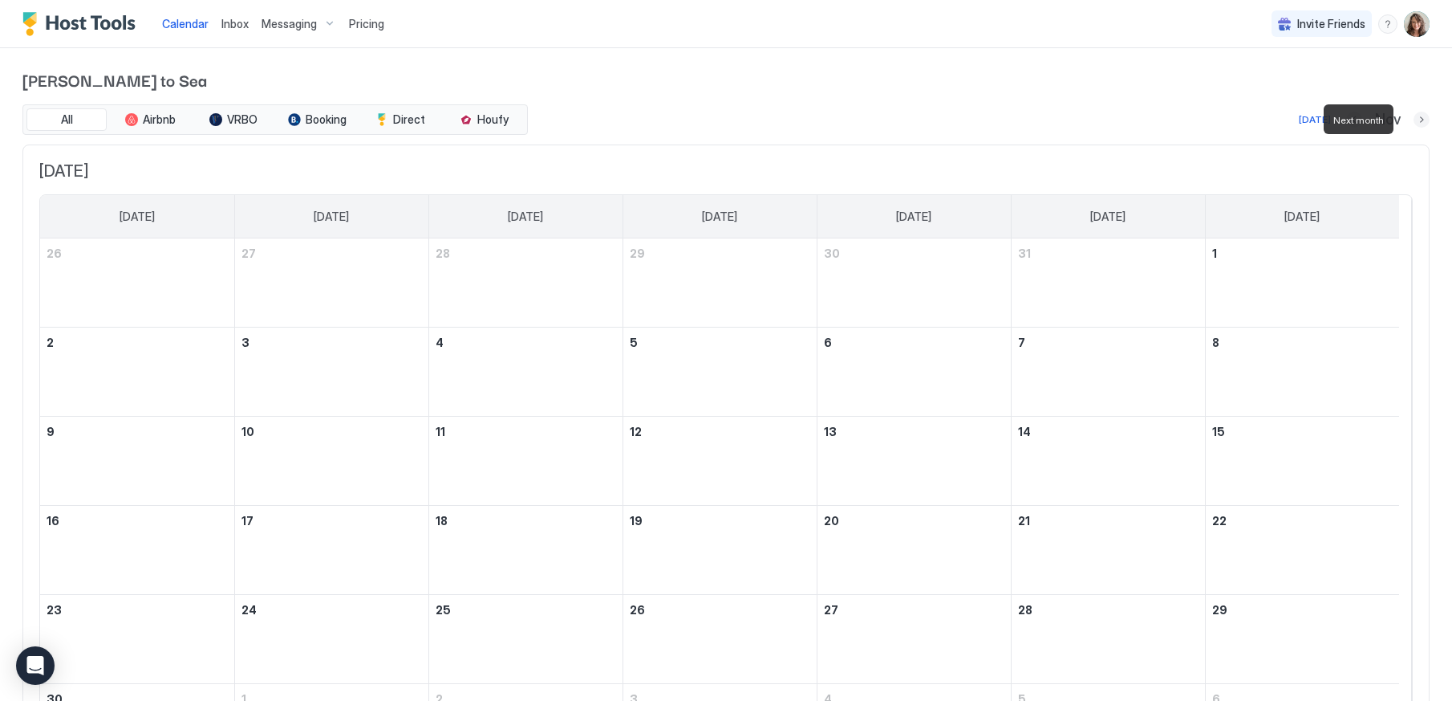  What do you see at coordinates (441, 520) in the screenshot?
I see `span: 18` at bounding box center [441, 520].